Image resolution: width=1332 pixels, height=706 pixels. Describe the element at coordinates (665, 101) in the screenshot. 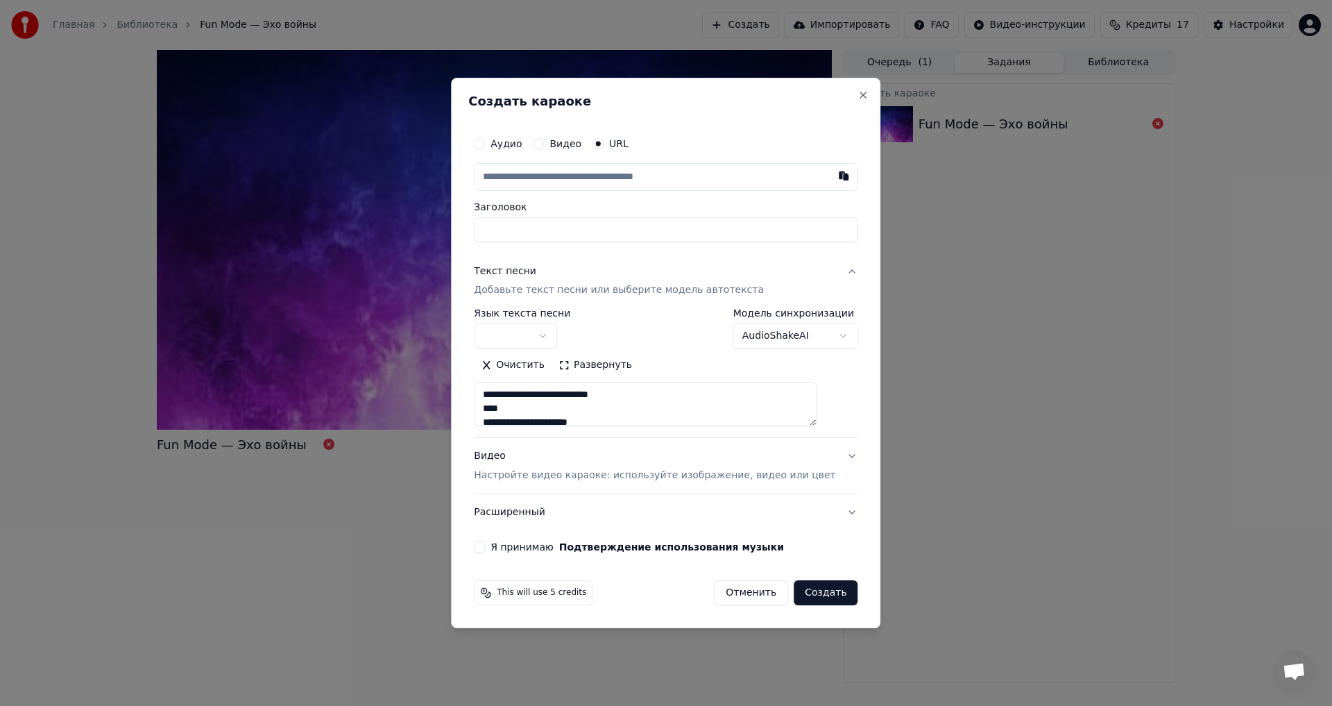

I see `h2: Создать караоке` at that location.